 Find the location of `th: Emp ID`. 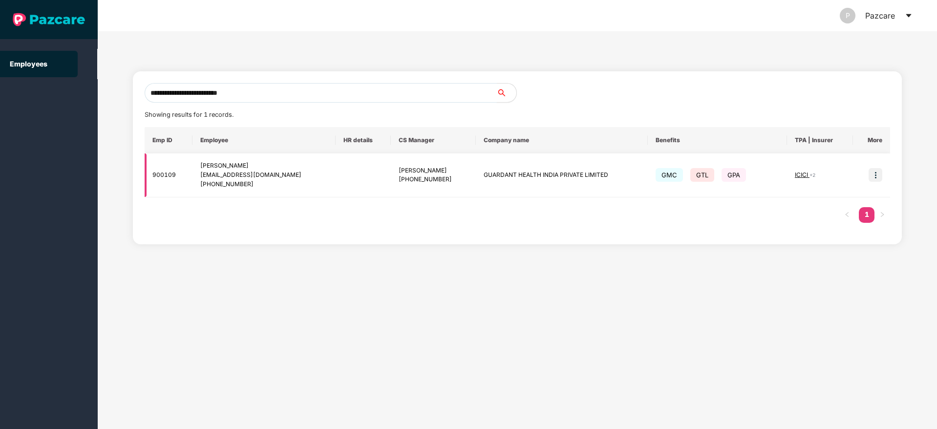

th: Emp ID is located at coordinates (169, 140).